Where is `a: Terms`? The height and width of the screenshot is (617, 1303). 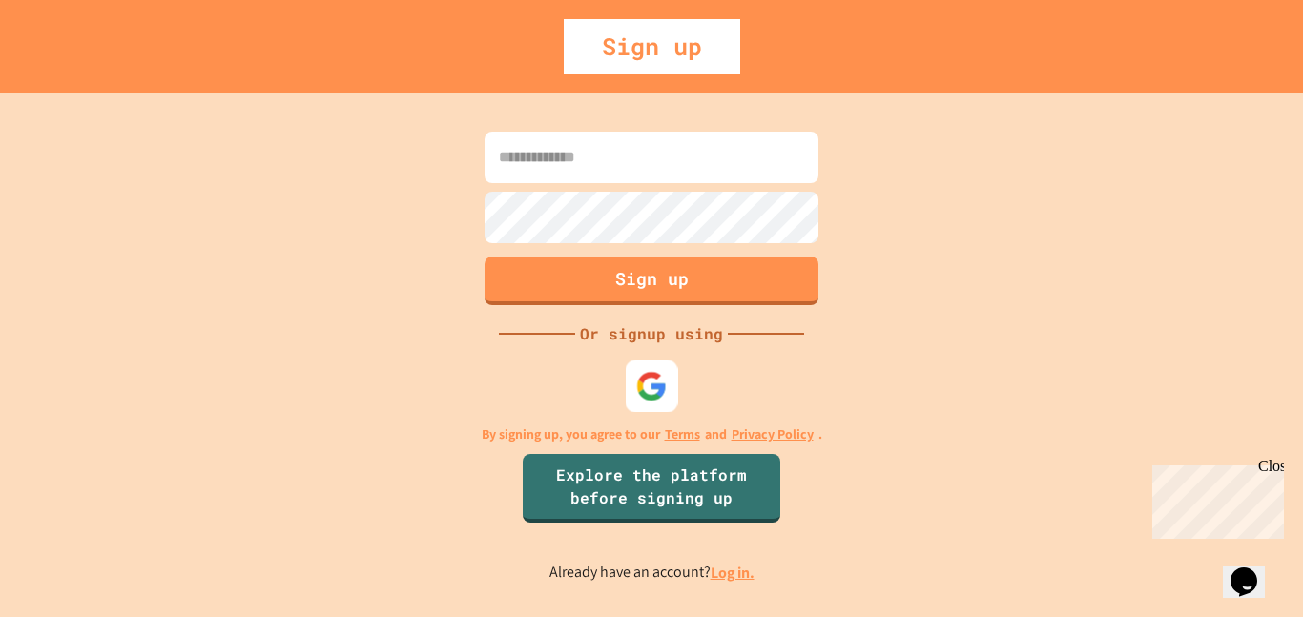 a: Terms is located at coordinates (682, 434).